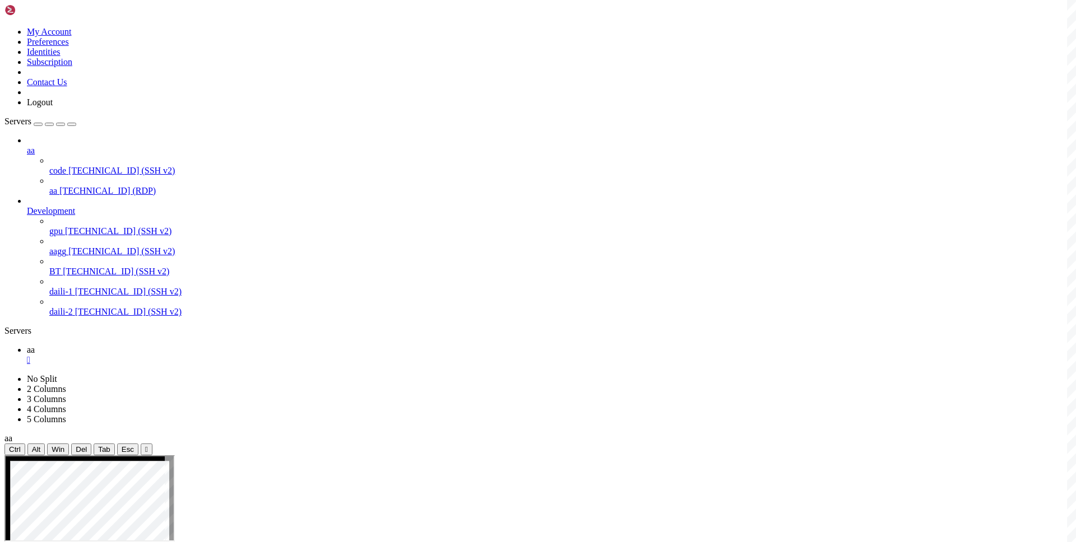  I want to click on div: Servers, so click(538, 331).